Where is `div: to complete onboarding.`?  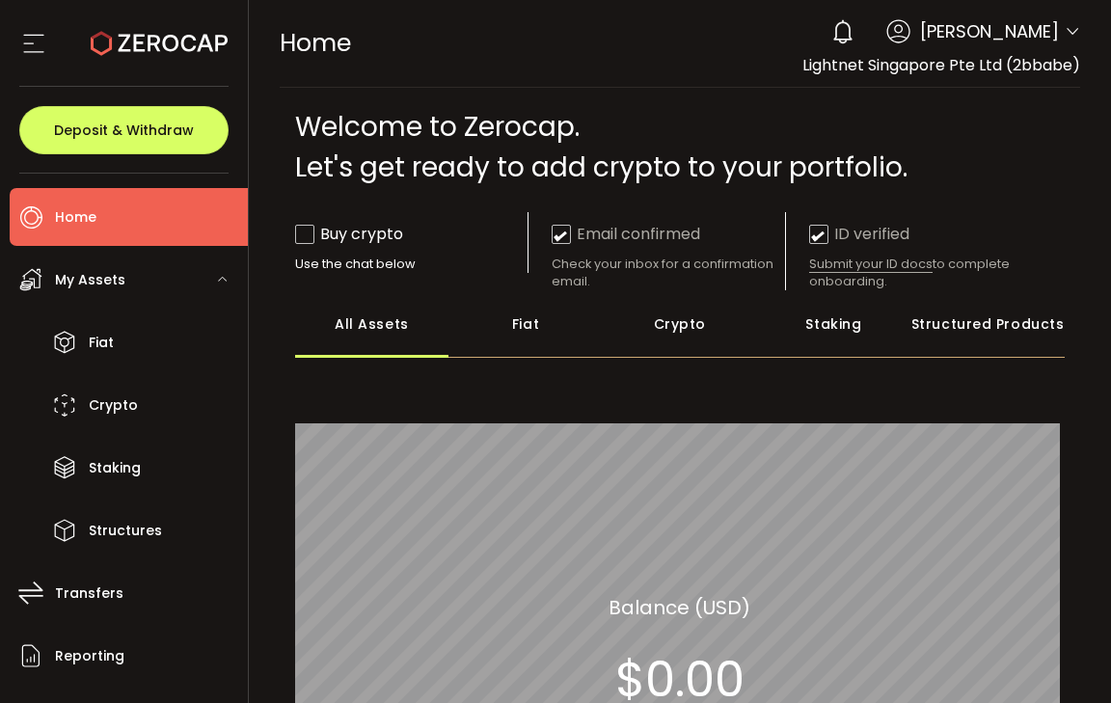
div: to complete onboarding. is located at coordinates (926, 273).